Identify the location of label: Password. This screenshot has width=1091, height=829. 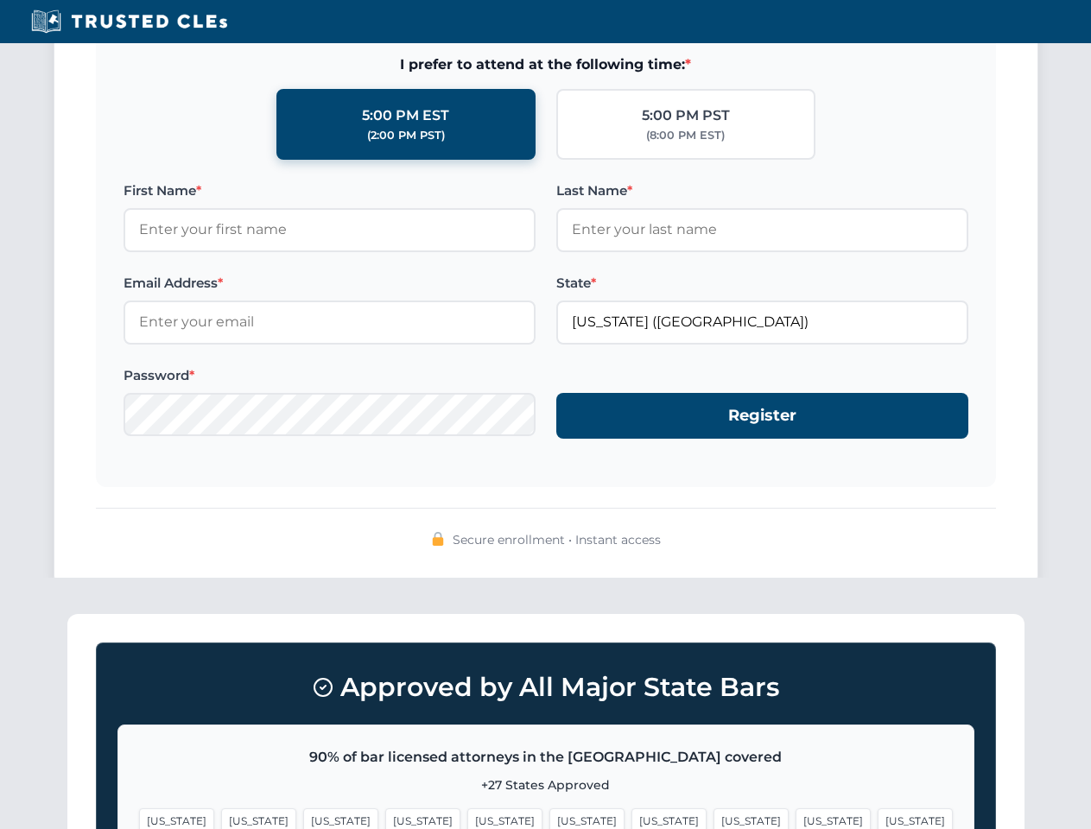
(329, 376).